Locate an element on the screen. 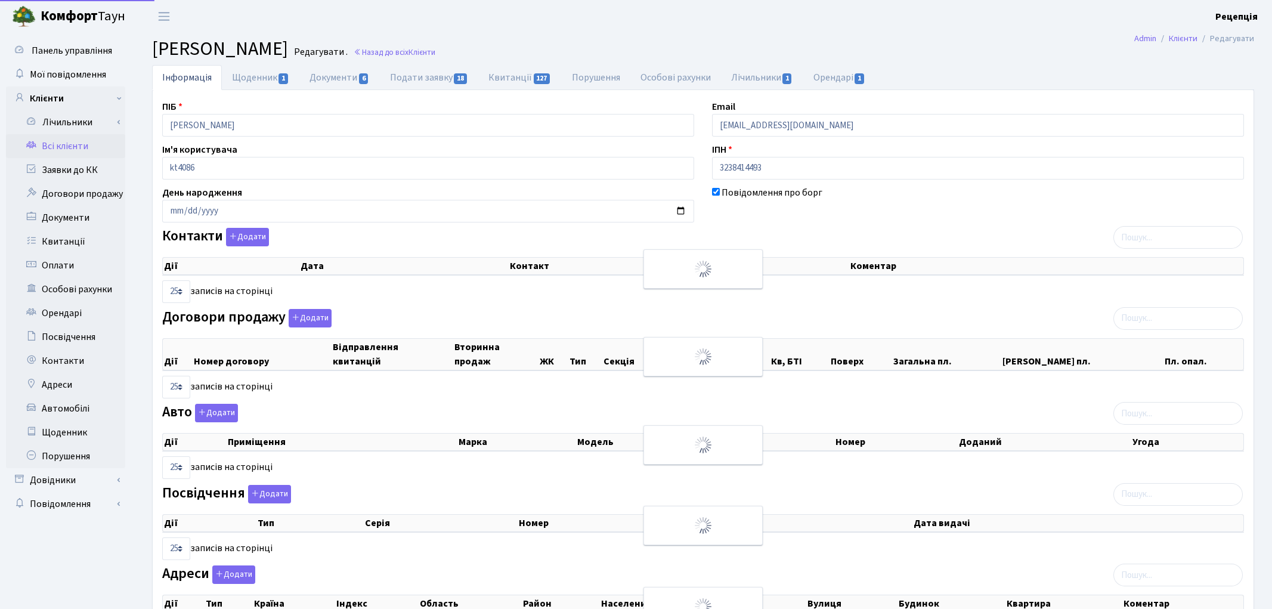 The image size is (1272, 609). th: Відправлення квитанцій is located at coordinates (392, 354).